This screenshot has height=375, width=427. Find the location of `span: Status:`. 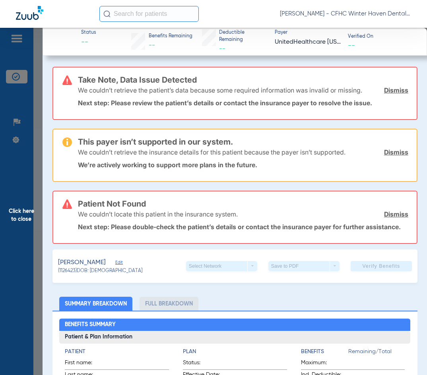

span: Status: is located at coordinates (212, 364).